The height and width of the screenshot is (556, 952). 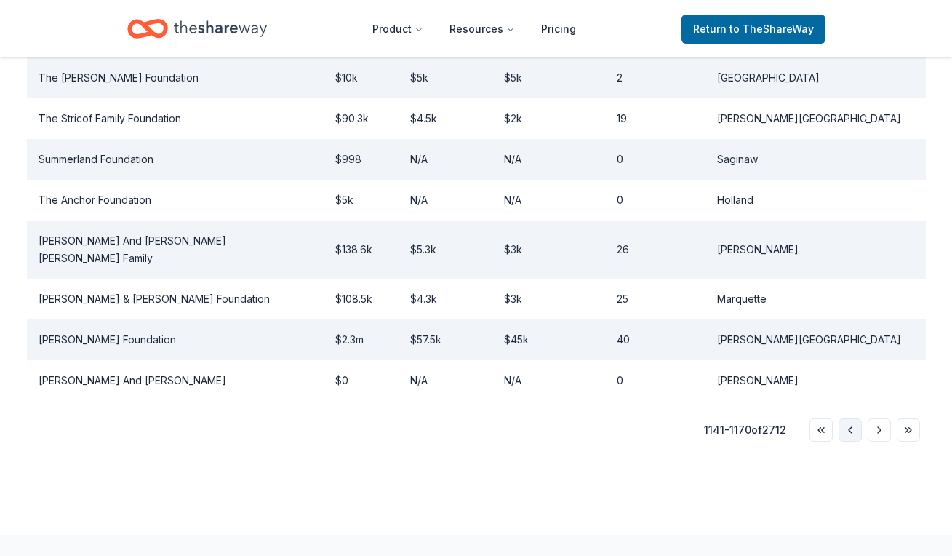 What do you see at coordinates (772, 28) in the screenshot?
I see `span: to TheShareWay` at bounding box center [772, 28].